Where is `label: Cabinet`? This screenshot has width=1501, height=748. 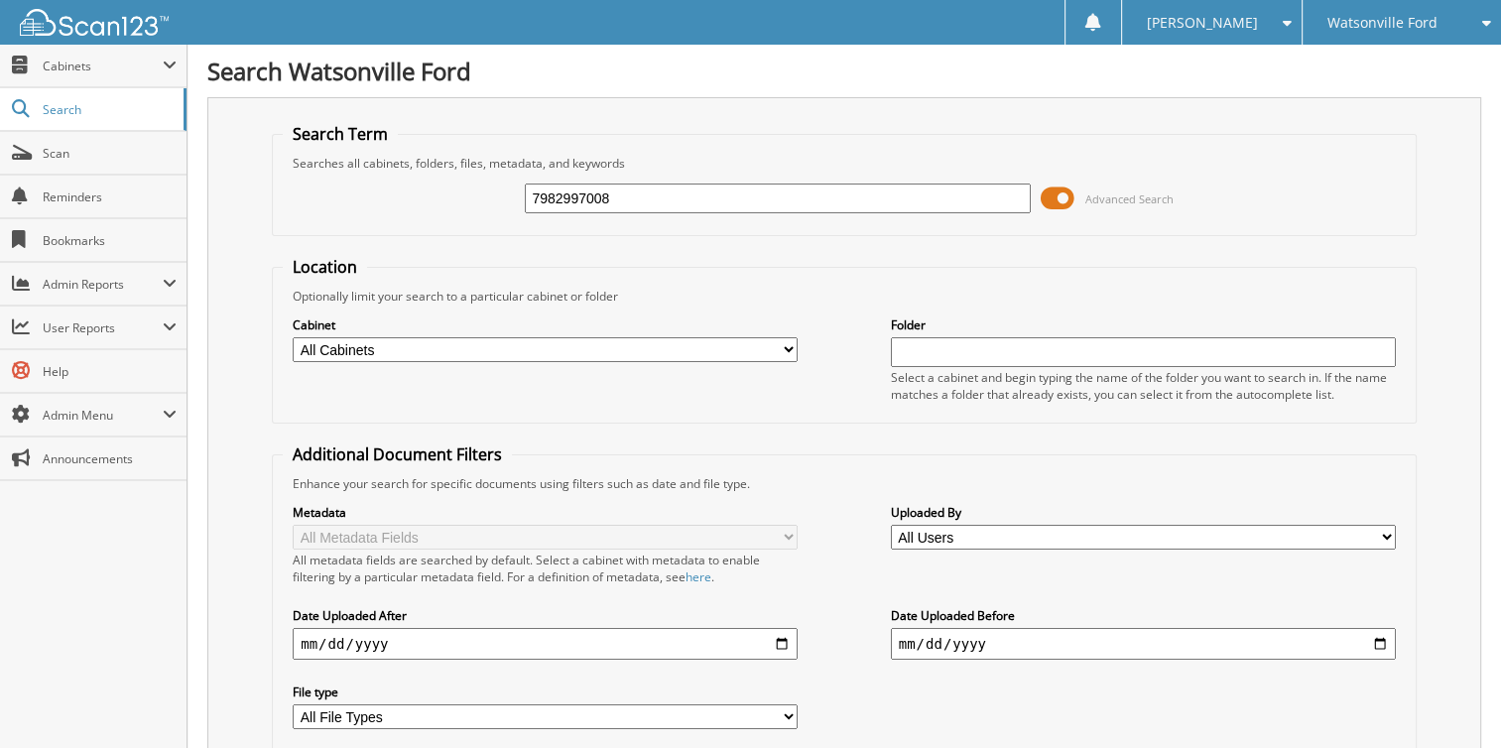
label: Cabinet is located at coordinates (545, 324).